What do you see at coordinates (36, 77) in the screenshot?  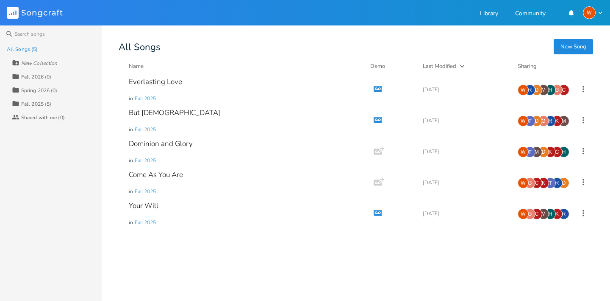 I see `div: Fall 2026 (0)` at bounding box center [36, 77].